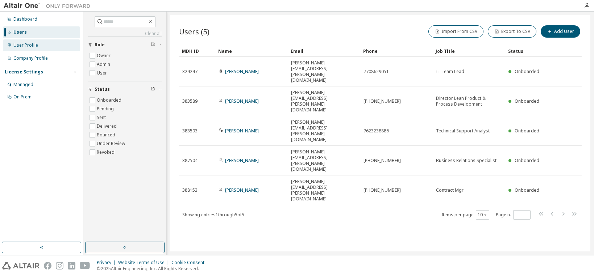 The width and height of the screenshot is (594, 276). Describe the element at coordinates (324, 51) in the screenshot. I see `div: Email` at that location.